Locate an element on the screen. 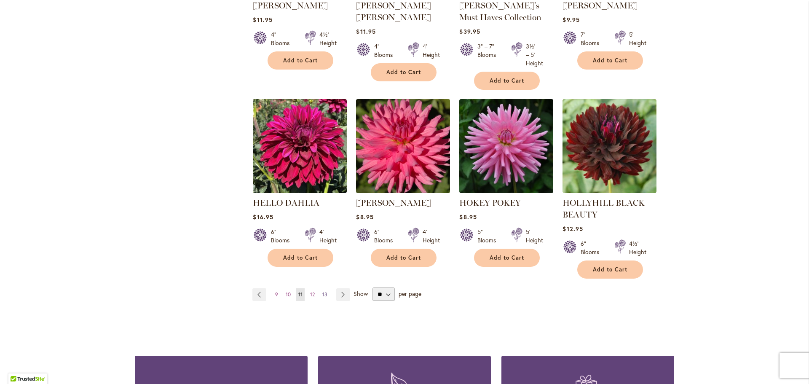 The width and height of the screenshot is (809, 384). span: Show is located at coordinates (361, 293).